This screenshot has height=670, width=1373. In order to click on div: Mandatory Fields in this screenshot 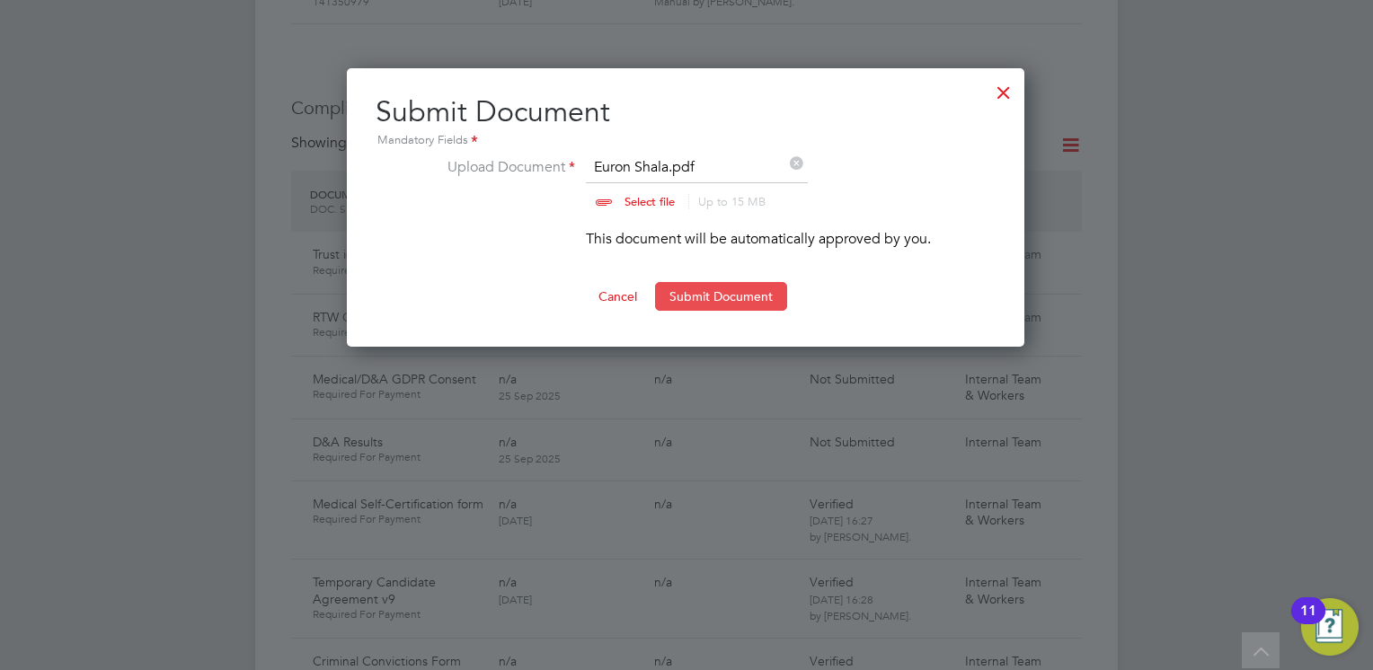, I will do `click(686, 141)`.